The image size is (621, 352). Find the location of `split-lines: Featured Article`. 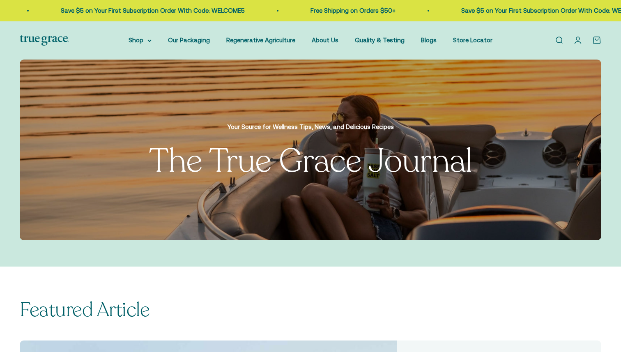

split-lines: Featured Article is located at coordinates (85, 309).